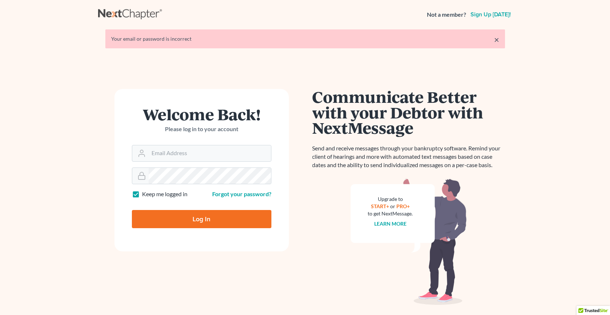  What do you see at coordinates (210, 153) in the screenshot?
I see `input: Email Address` at bounding box center [210, 153].